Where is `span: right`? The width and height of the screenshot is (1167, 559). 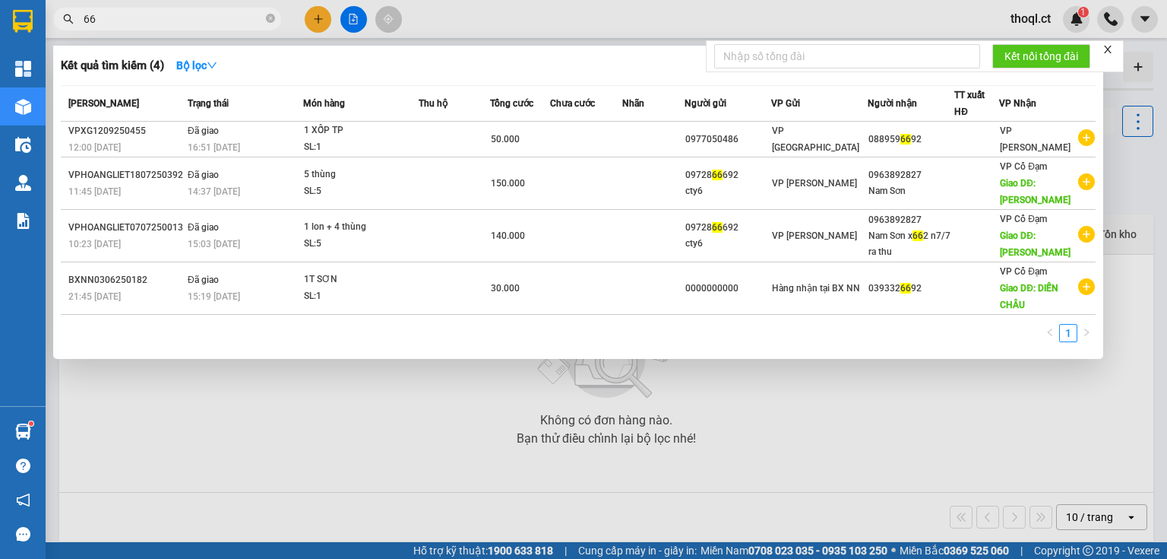
span: right is located at coordinates (1087, 332).